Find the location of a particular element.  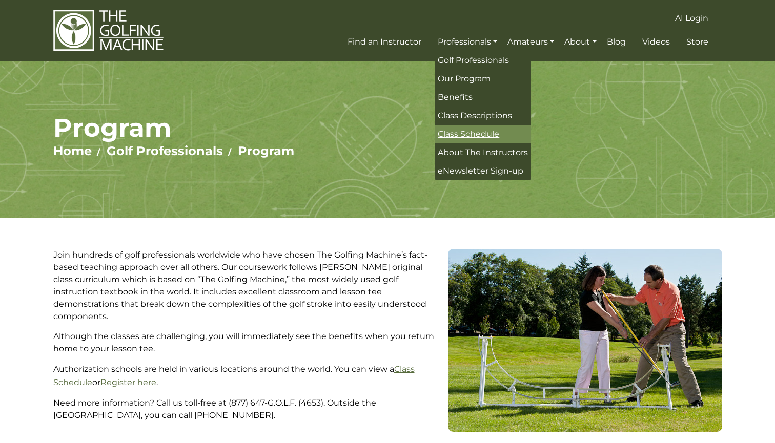

p: Join hundreds of golf professionals worldwide who have chosen The Golfing Machine’s fact-based te... is located at coordinates (246, 286).